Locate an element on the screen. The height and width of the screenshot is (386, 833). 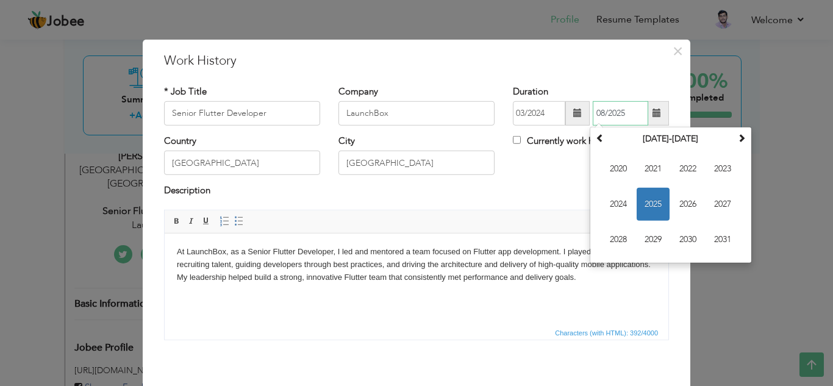
input: From is located at coordinates (539, 113).